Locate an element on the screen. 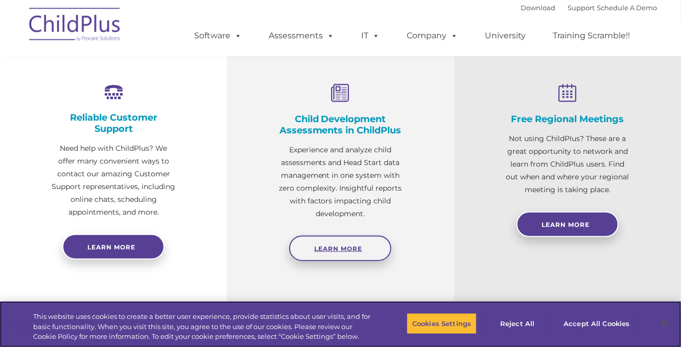  p: Need help with ChildPlus? We offer many convenient ways to contact our amazing Customer Support r... is located at coordinates (113, 180).